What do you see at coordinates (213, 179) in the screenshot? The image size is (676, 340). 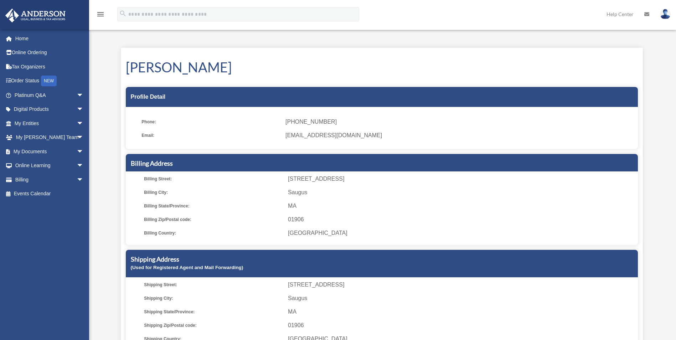 I see `span: Billing Street:` at bounding box center [213, 179].